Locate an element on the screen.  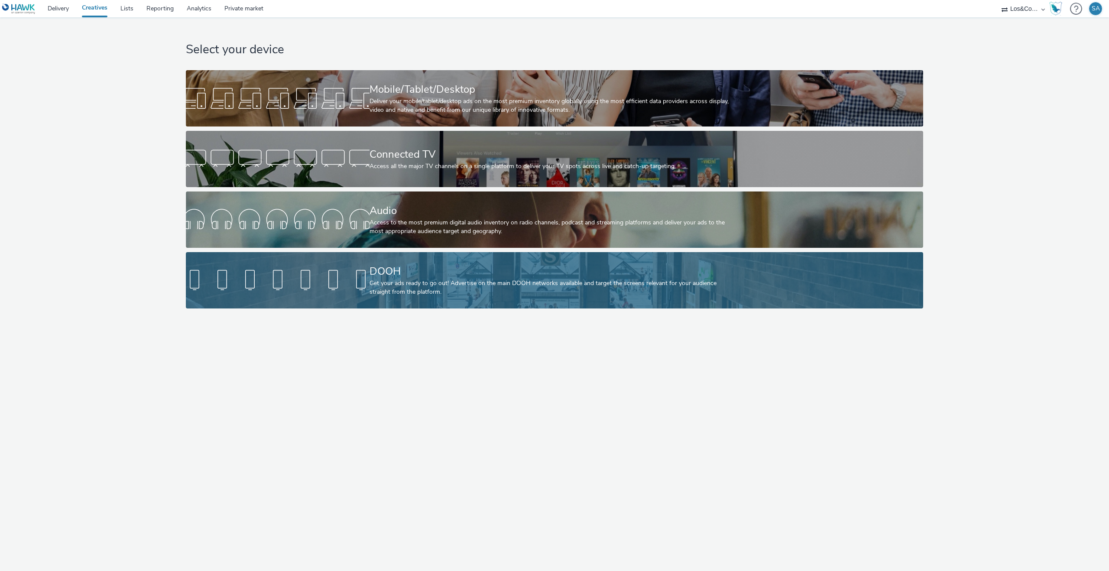
div: Mobile/Tablet/Desktop is located at coordinates (553, 89).